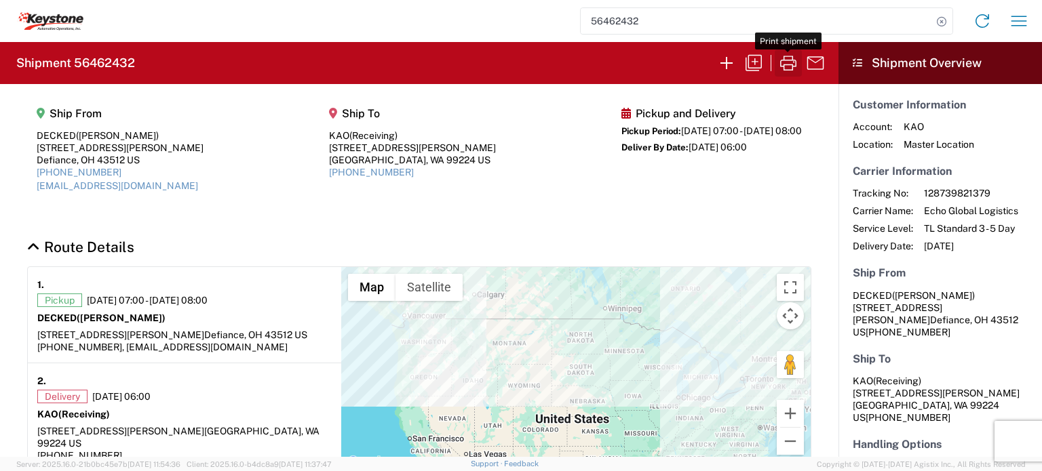  What do you see at coordinates (367, 462) in the screenshot?
I see `img: Google` at bounding box center [367, 462].